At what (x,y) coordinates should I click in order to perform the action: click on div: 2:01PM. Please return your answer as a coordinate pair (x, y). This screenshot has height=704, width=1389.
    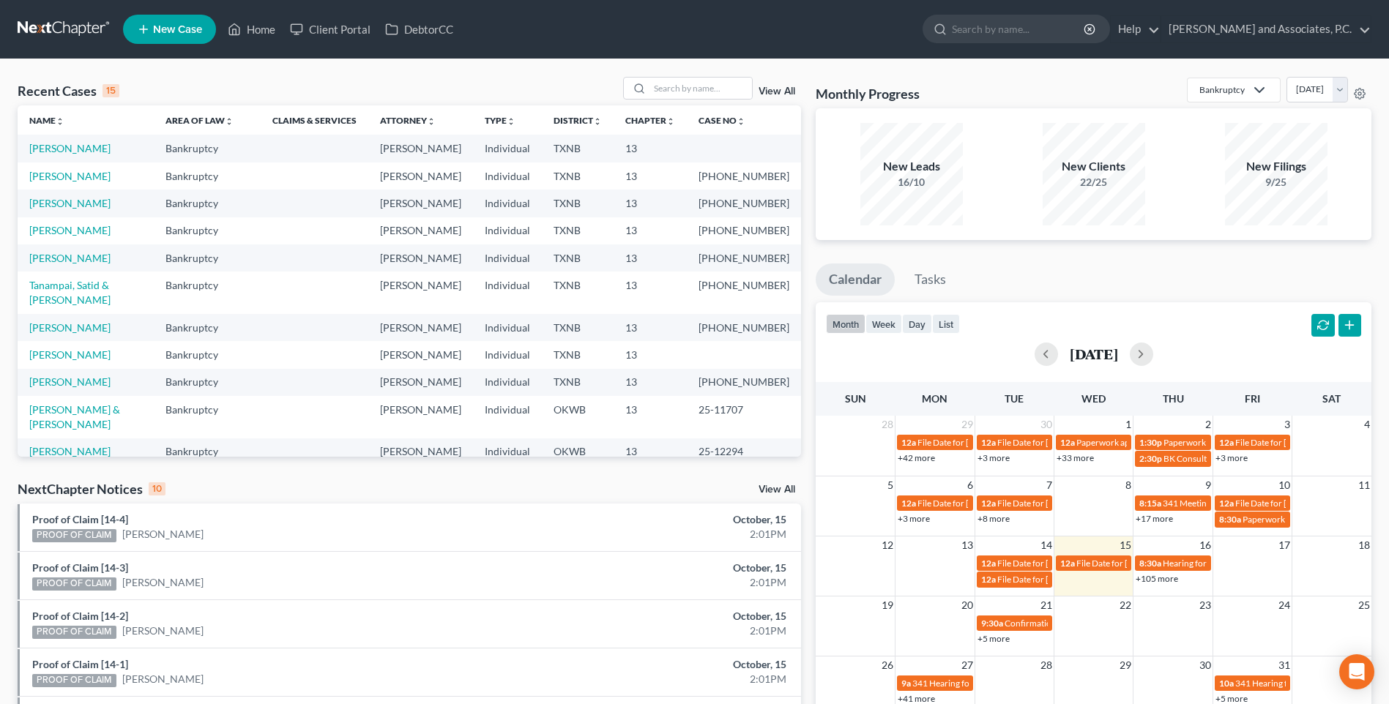
    Looking at the image, I should click on (666, 631).